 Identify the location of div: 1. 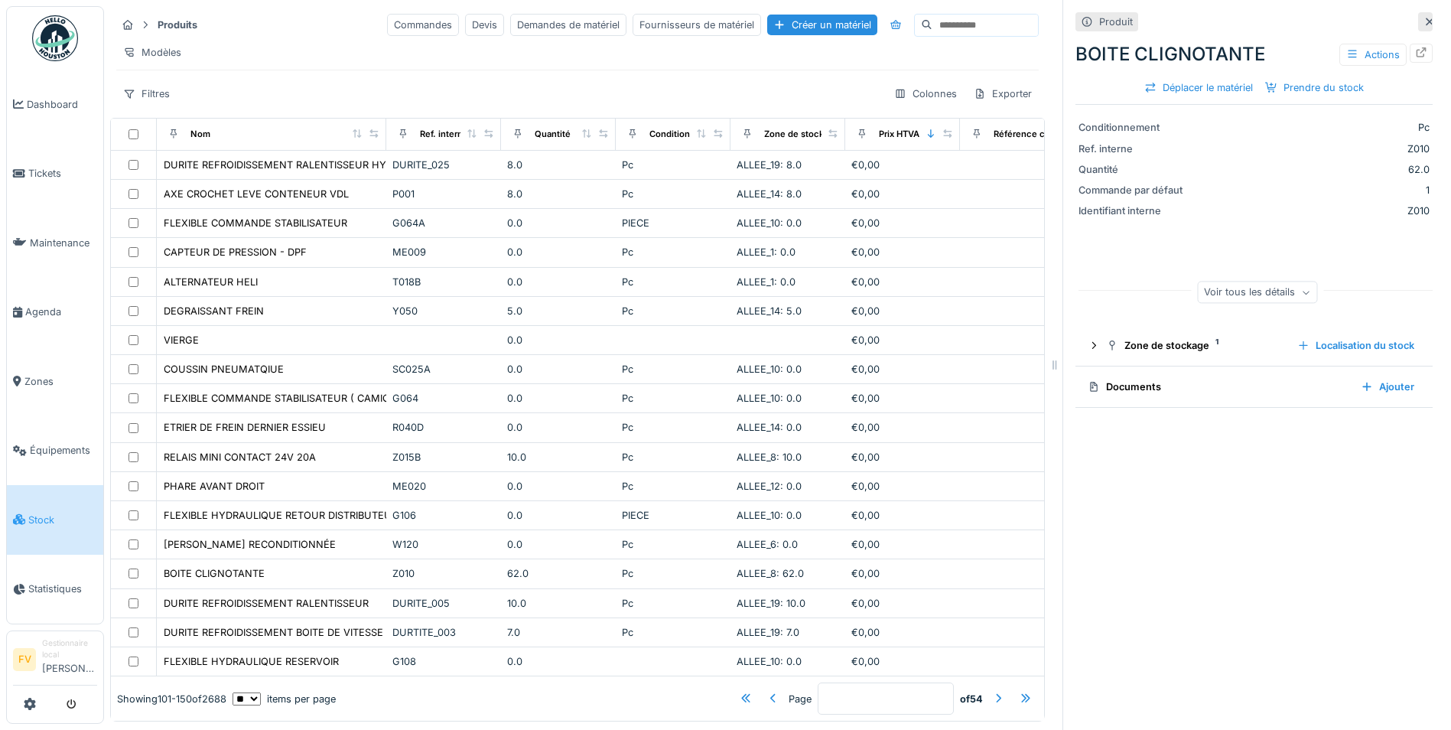
(1314, 190).